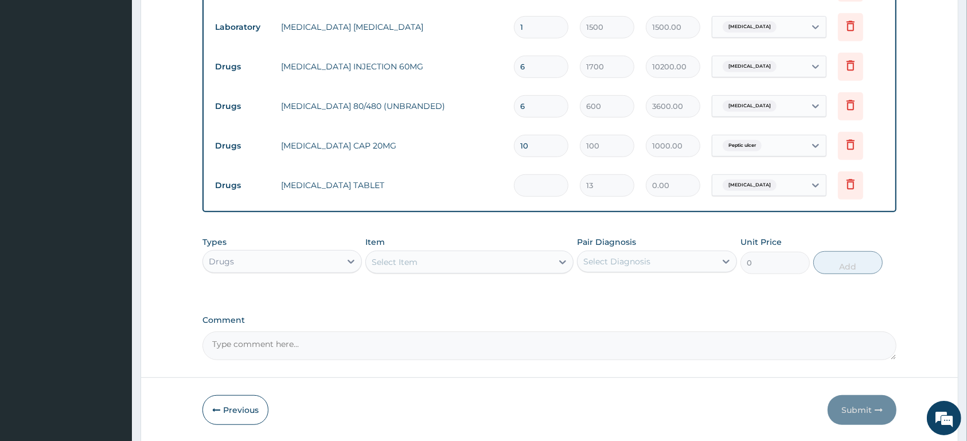  Describe the element at coordinates (126, 72) in the screenshot. I see `div: Chat with us now` at that location.